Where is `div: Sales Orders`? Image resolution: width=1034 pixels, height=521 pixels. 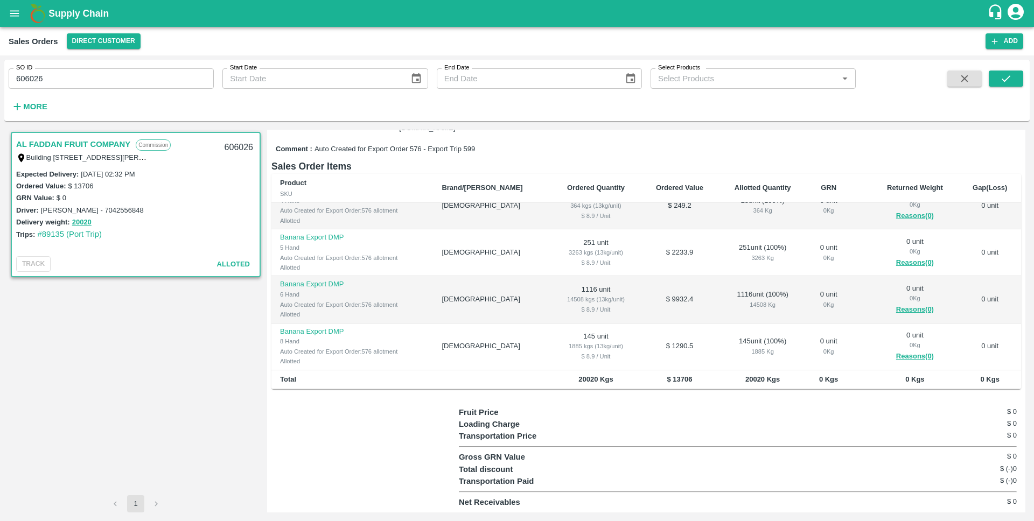
div: Sales Orders is located at coordinates (33, 41).